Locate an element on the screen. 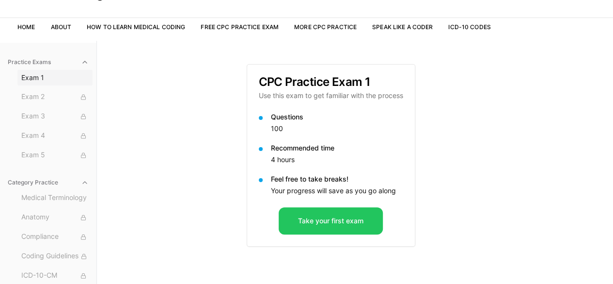 This screenshot has width=613, height=284. p: Use this exam to get familiar with the process is located at coordinates (331, 95).